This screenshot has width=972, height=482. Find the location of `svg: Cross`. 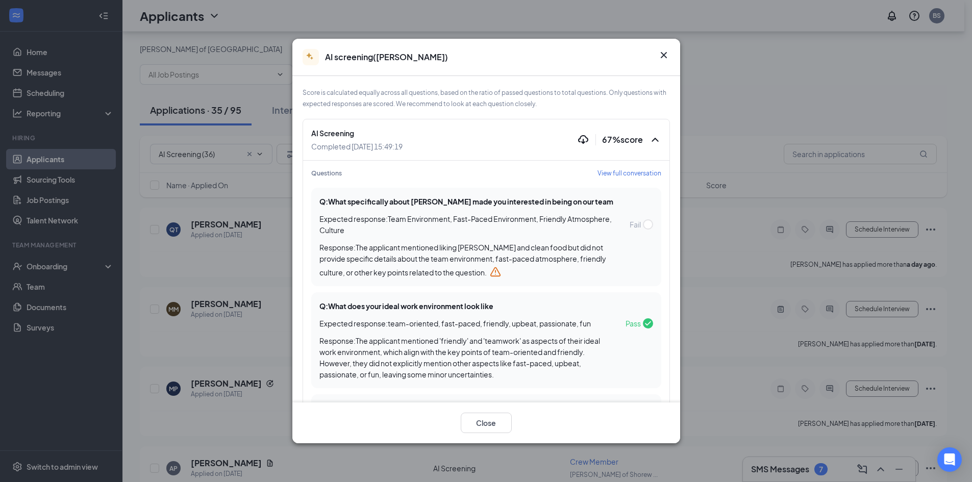

svg: Cross is located at coordinates (664, 55).